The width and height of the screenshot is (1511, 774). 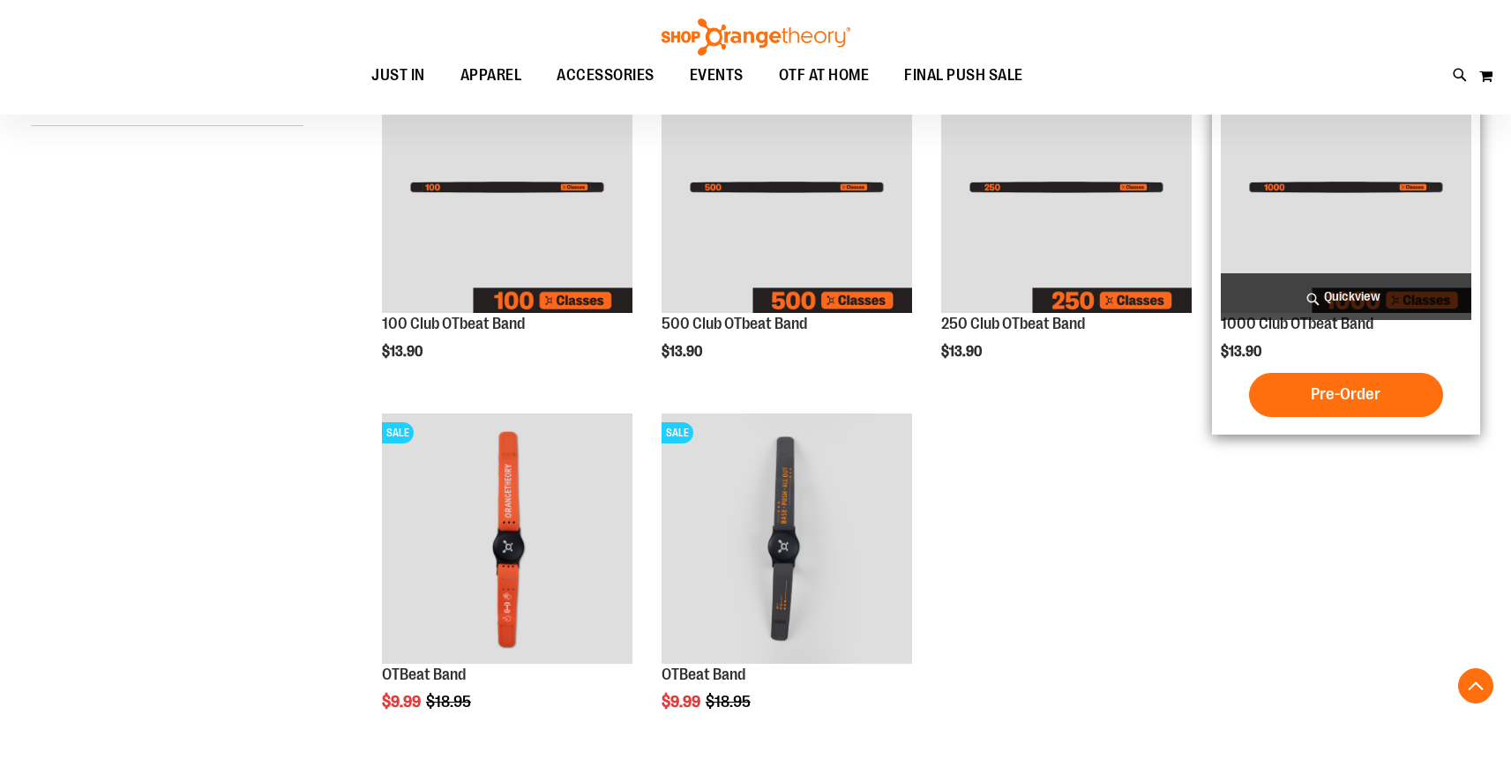 I want to click on span: OTF AT HOME, so click(x=824, y=75).